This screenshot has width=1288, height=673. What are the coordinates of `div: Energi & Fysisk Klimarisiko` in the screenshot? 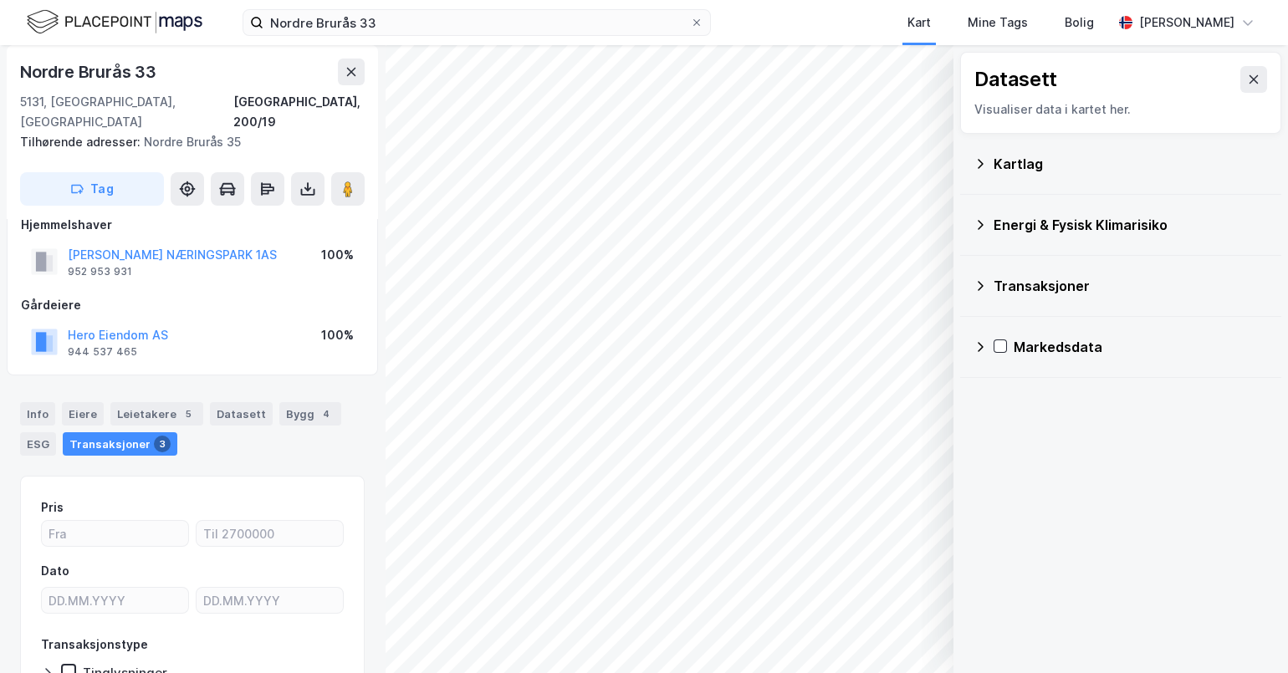 It's located at (1131, 225).